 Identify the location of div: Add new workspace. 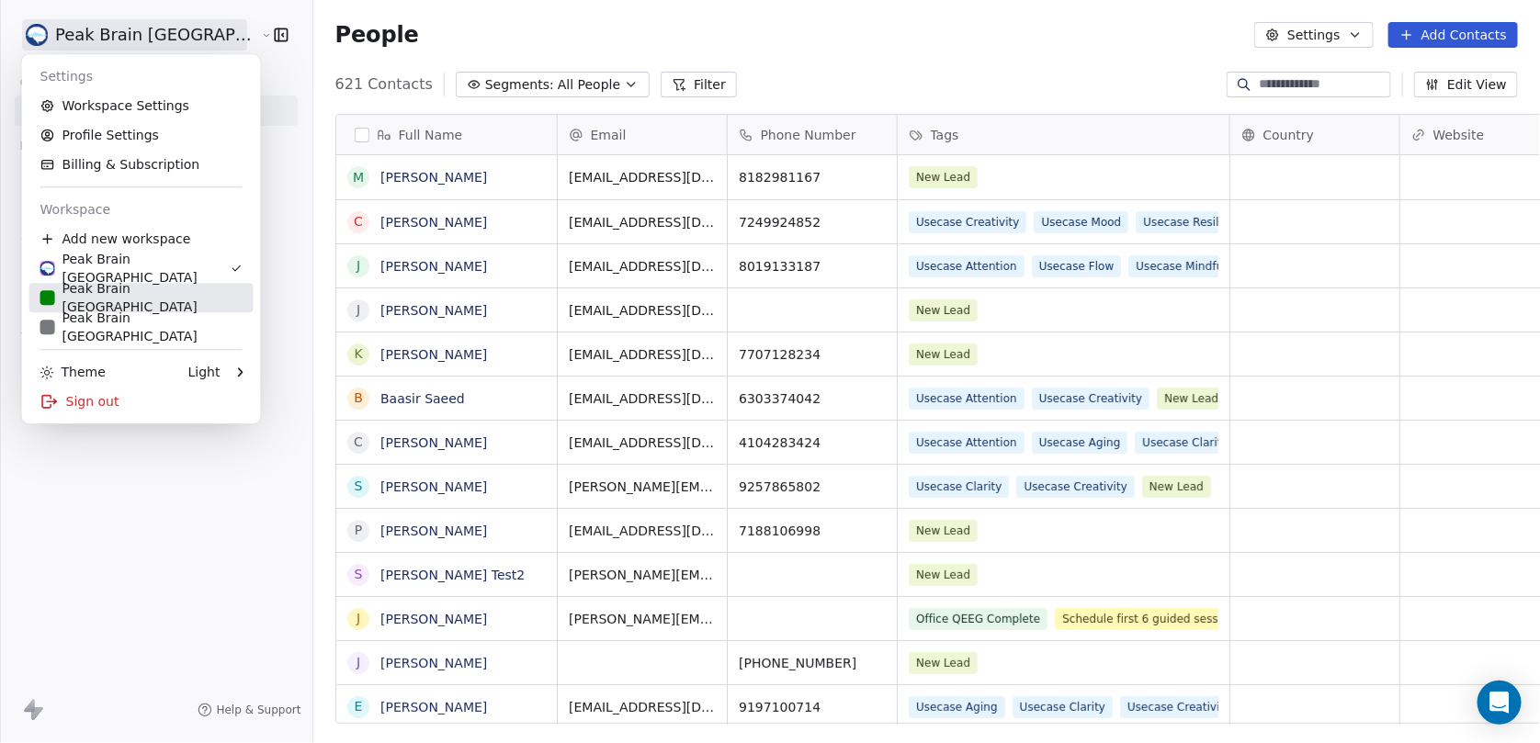
(141, 239).